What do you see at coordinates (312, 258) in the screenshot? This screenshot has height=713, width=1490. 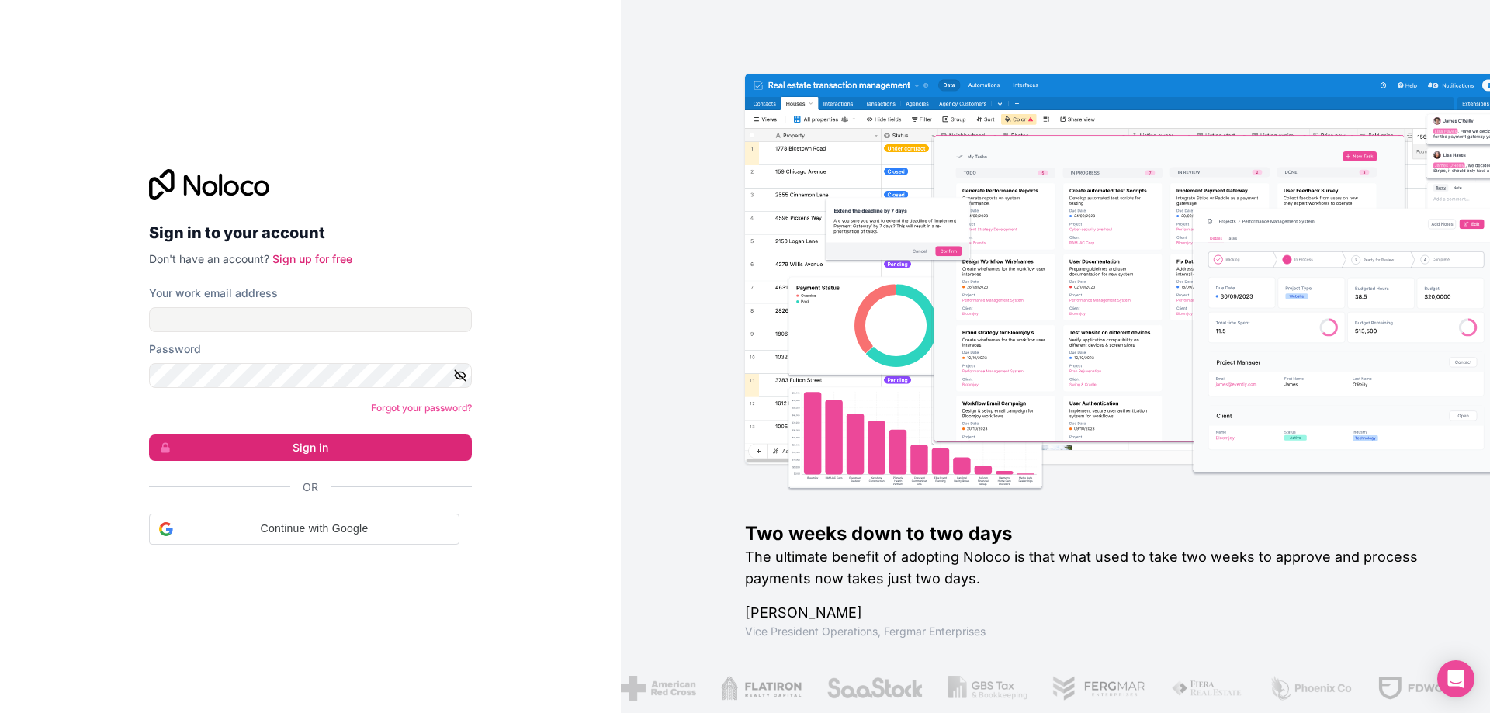 I see `a: Sign up for free` at bounding box center [312, 258].